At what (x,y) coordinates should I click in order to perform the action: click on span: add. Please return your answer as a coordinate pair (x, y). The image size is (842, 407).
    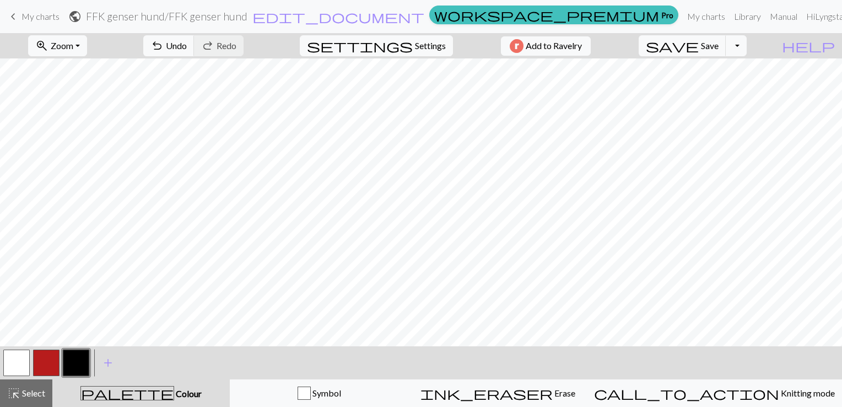
    Looking at the image, I should click on (108, 363).